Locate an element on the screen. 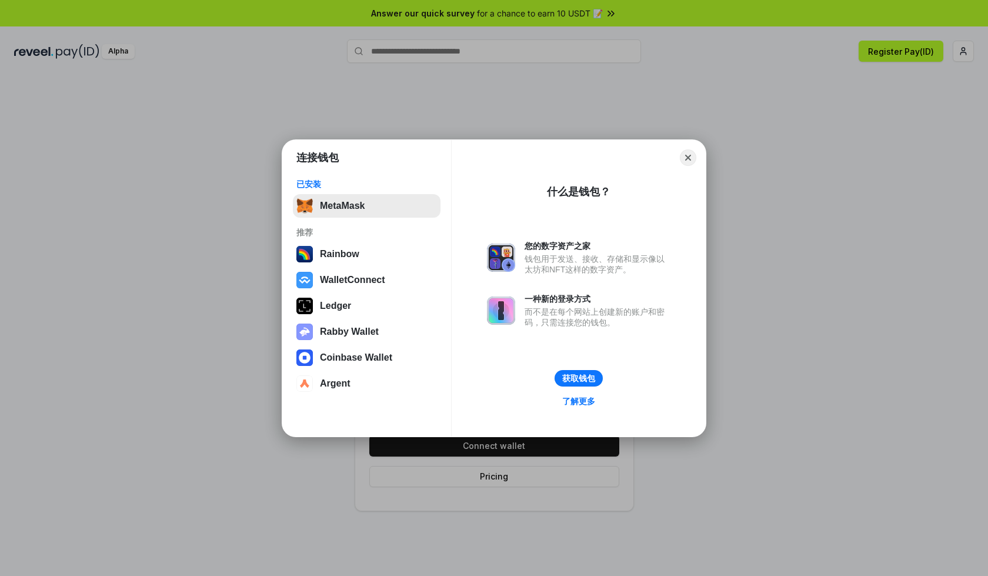  img: svg+xml,%3Csvg%20fill%3D%22none%22%20height%3D%2233%22%20viewBox%3D%220%200%2035%2033%22%20width%... is located at coordinates (305, 206).